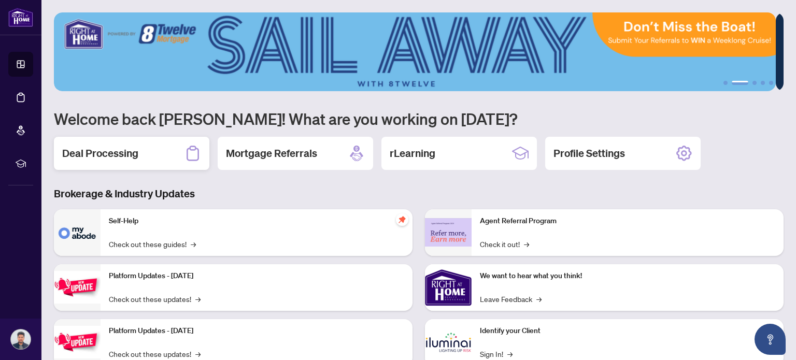 The image size is (796, 360). I want to click on h2: Deal Processing, so click(100, 153).